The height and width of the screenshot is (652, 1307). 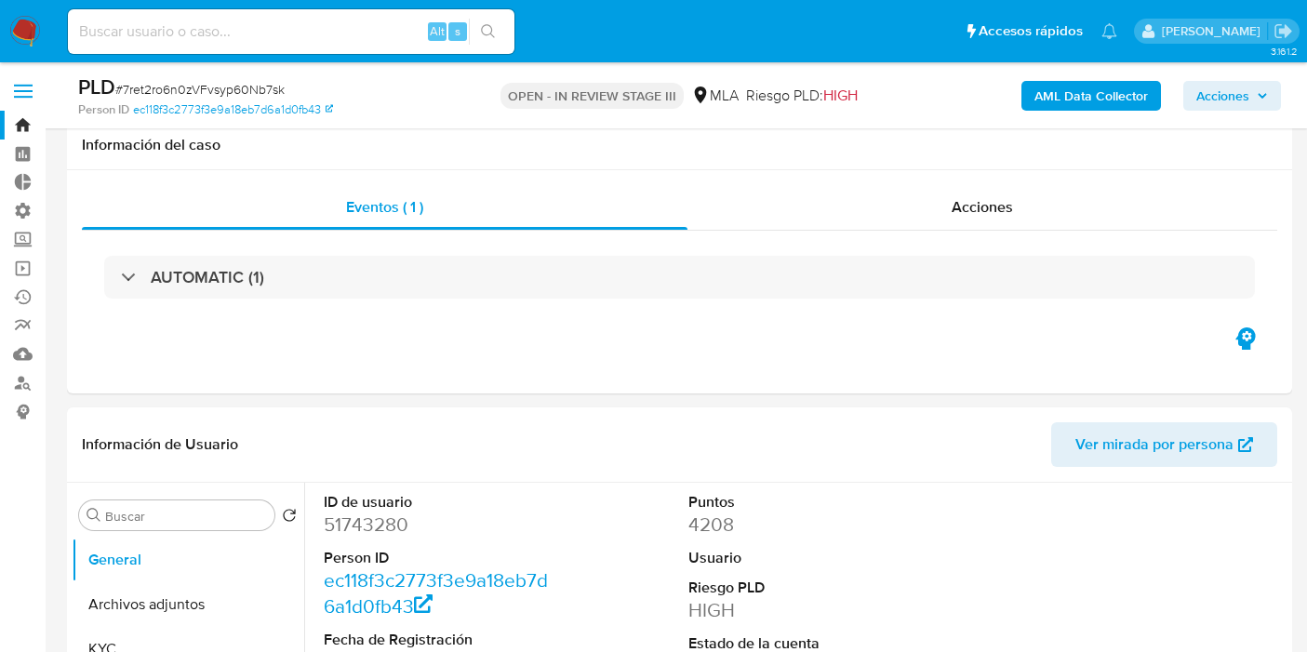 I want to click on span: Ver mirada por persona, so click(x=1154, y=445).